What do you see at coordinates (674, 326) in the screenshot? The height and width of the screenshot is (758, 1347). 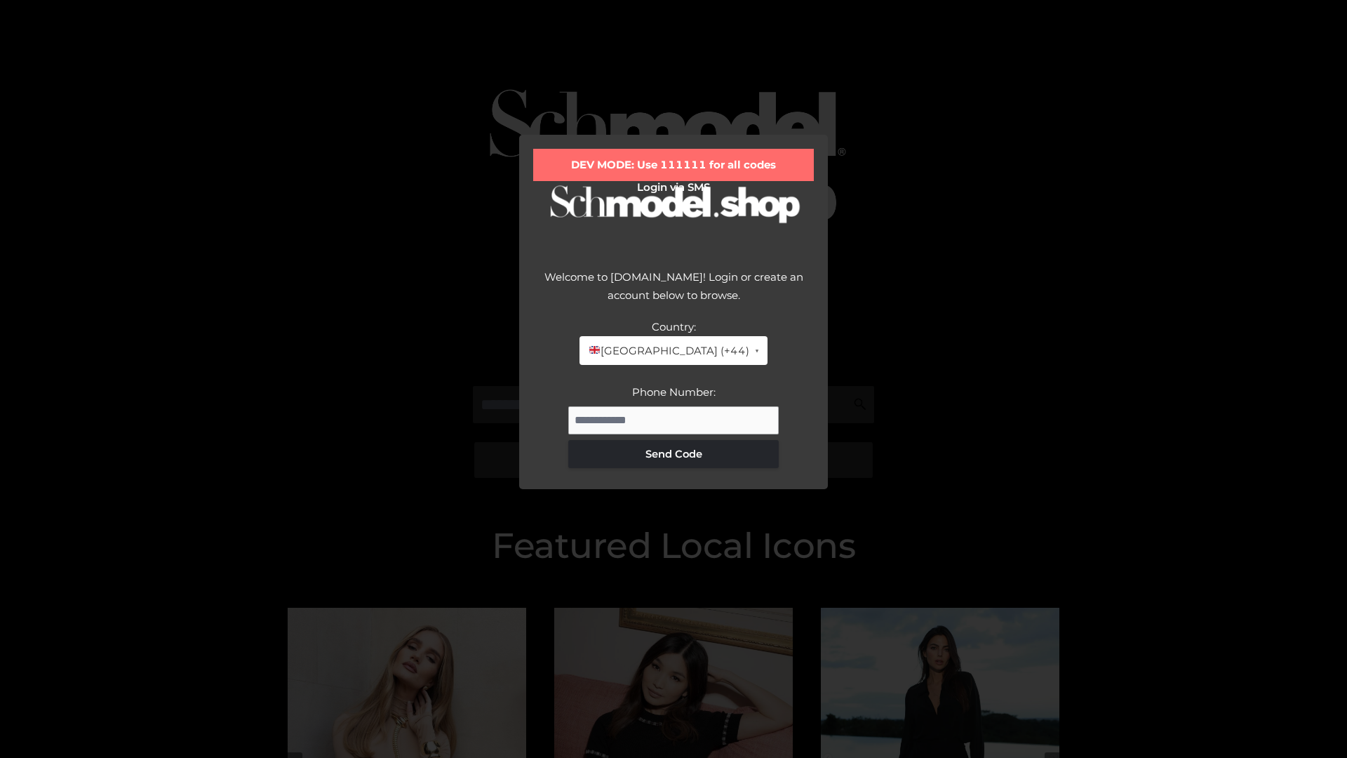 I see `label: Country:` at bounding box center [674, 326].